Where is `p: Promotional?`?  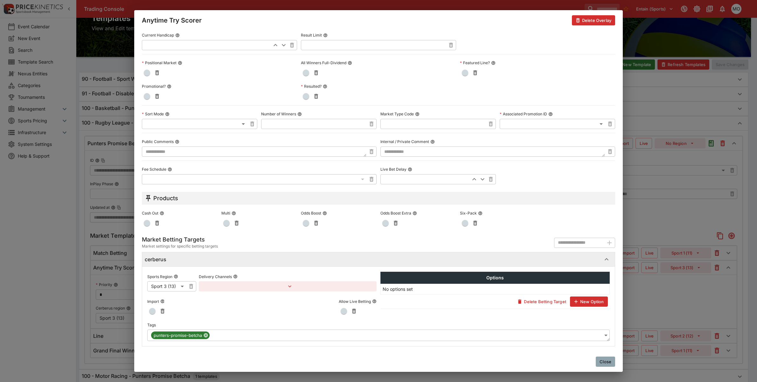 p: Promotional? is located at coordinates (154, 86).